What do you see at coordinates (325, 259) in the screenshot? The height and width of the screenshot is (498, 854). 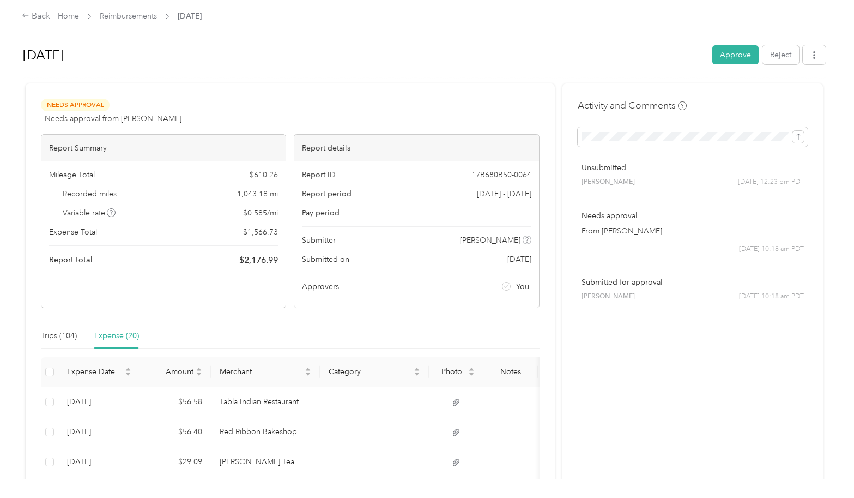 I see `span: Submitted on` at bounding box center [325, 259].